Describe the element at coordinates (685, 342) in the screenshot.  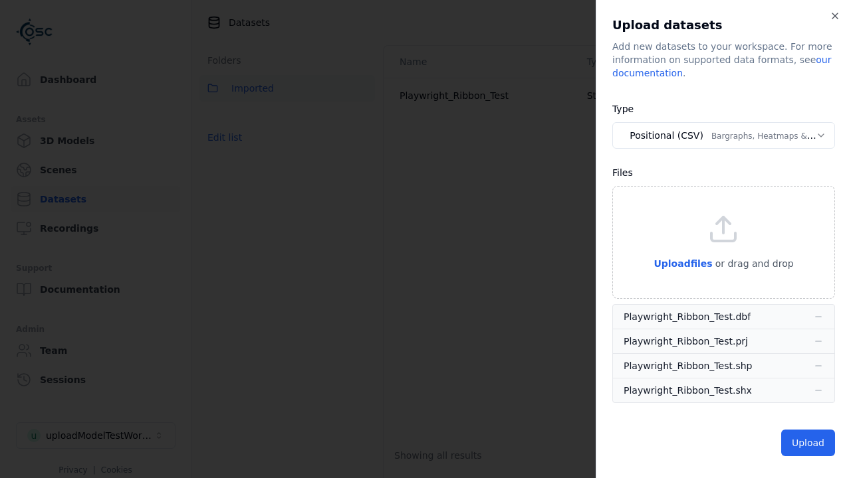
I see `div: Playwright_Ribbon_Test.prj` at that location.